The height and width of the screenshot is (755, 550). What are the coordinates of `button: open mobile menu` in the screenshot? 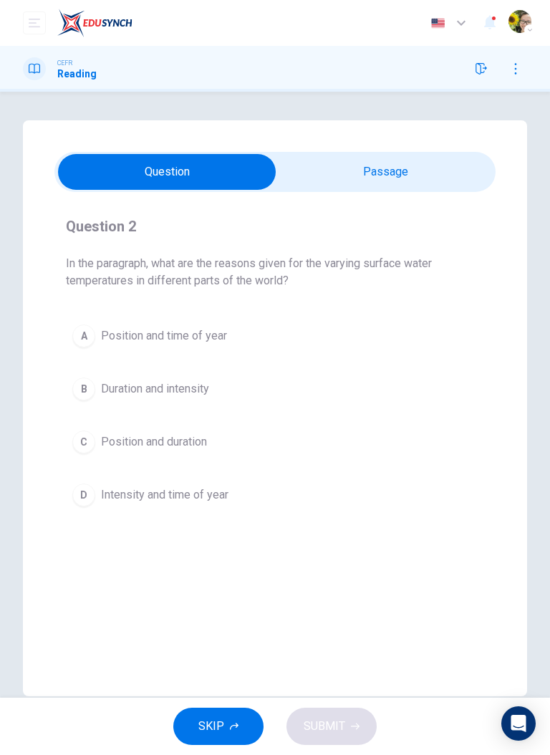 It's located at (34, 23).